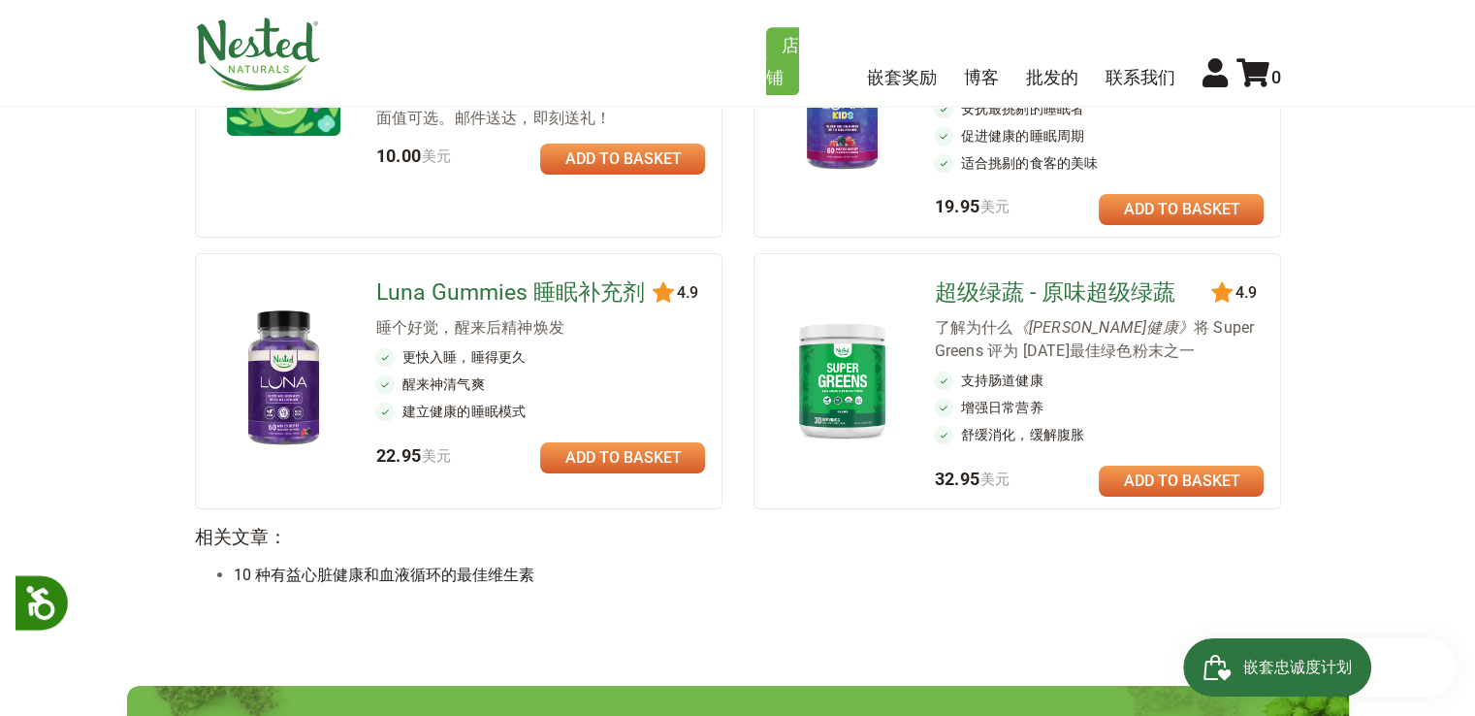  What do you see at coordinates (384, 574) in the screenshot?
I see `font: 10 种有益心脏健康和血液循环的最佳维生素` at bounding box center [384, 574].